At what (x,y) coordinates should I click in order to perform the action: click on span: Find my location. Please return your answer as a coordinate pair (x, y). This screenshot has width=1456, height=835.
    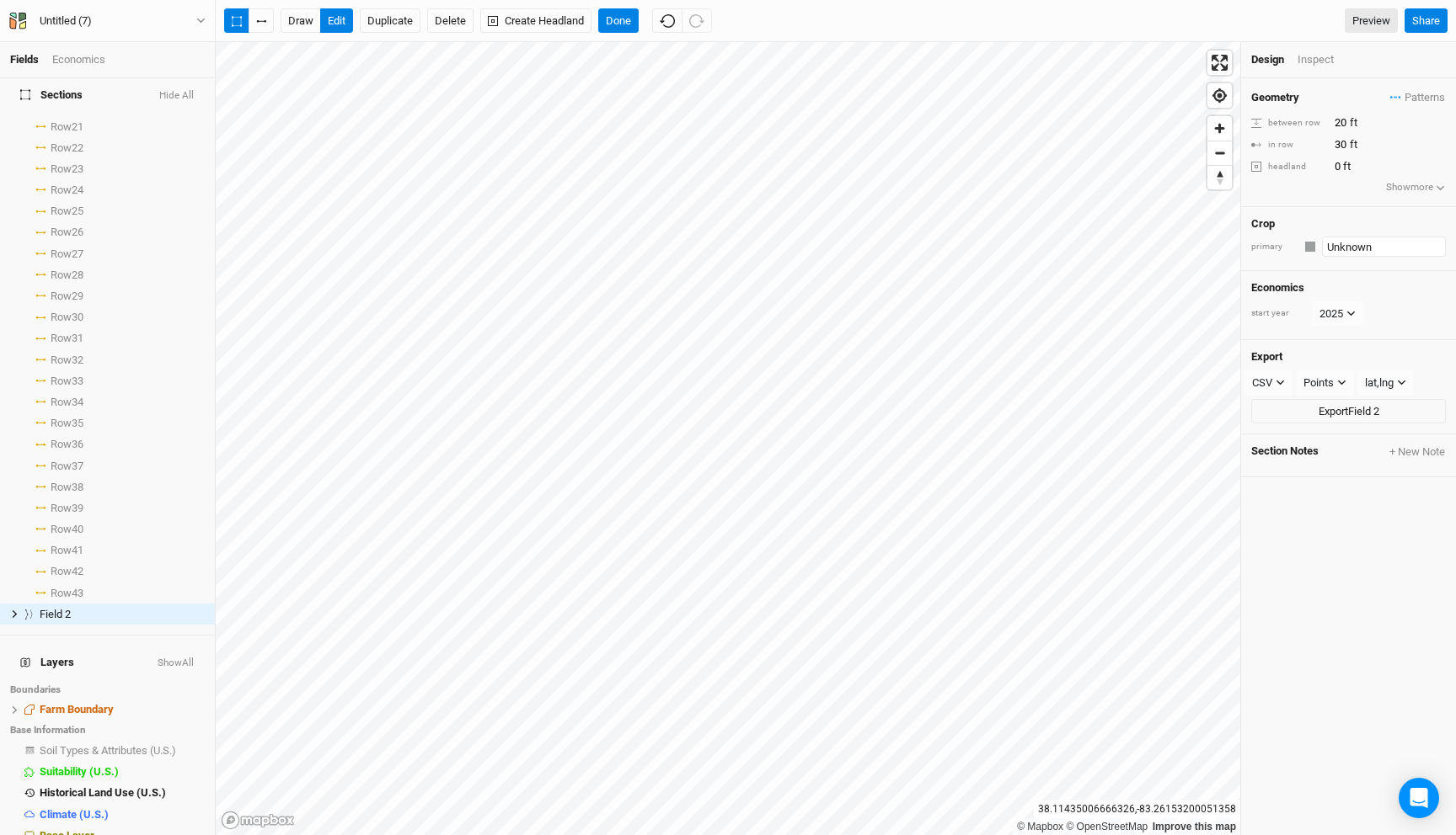
    Looking at the image, I should click on (1219, 95).